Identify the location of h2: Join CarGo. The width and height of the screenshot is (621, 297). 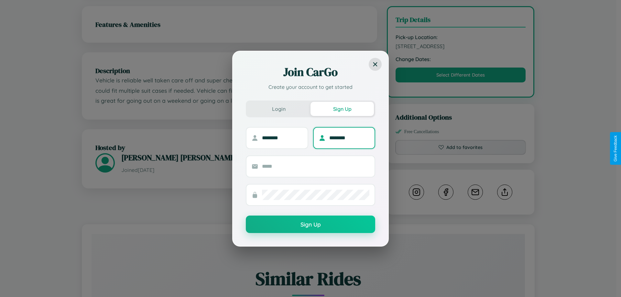
(311, 72).